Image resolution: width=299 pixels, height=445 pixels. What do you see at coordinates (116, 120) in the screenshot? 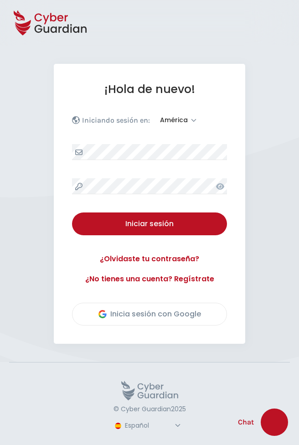
I see `p: Iniciando sesión en:` at bounding box center [116, 120].